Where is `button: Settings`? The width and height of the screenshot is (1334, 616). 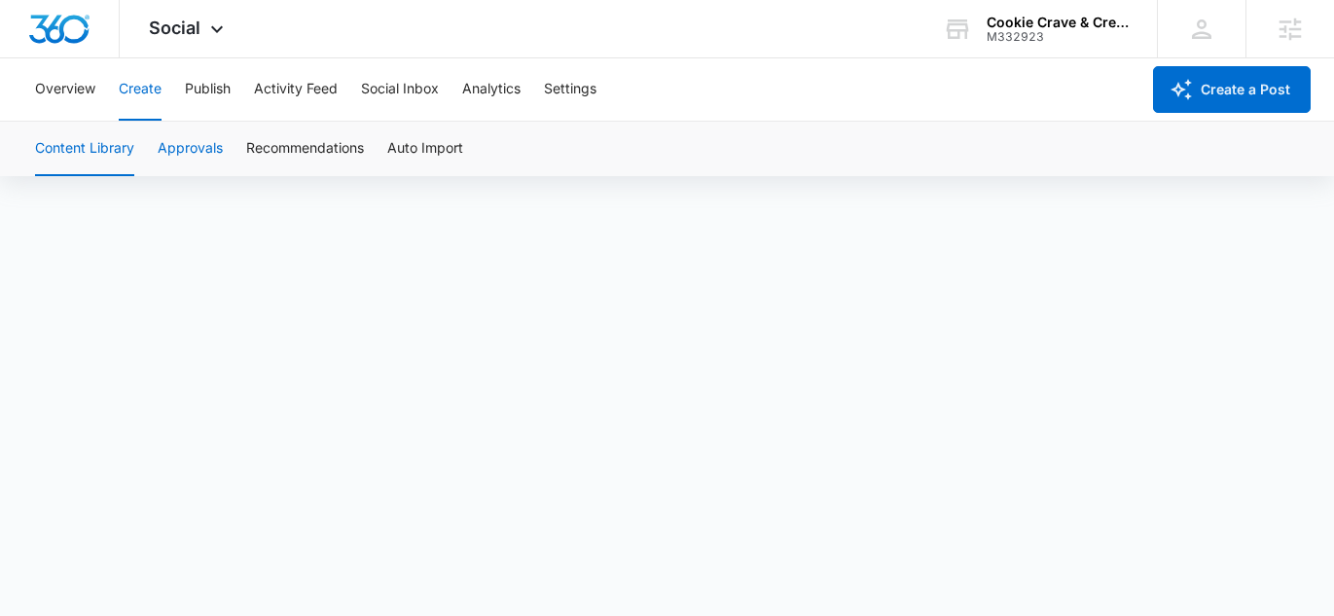 button: Settings is located at coordinates (570, 89).